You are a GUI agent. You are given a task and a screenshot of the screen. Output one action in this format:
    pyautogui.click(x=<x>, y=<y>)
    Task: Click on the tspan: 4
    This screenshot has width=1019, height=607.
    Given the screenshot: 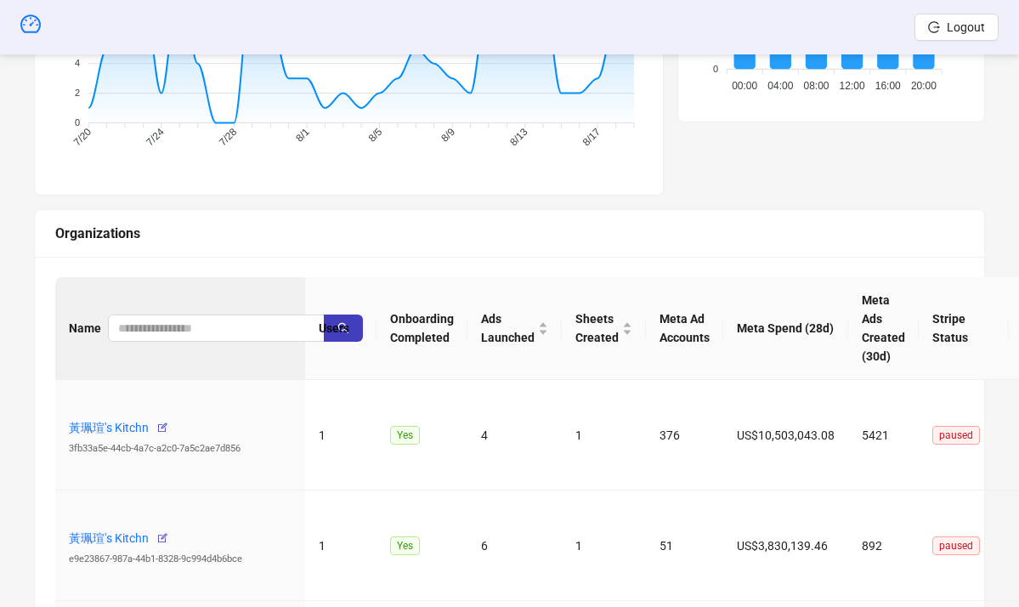 What is the action you would take?
    pyautogui.click(x=77, y=64)
    